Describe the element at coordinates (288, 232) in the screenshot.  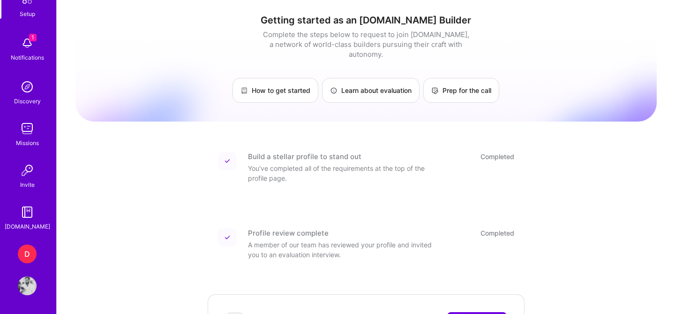
I see `div: Profile review complete` at that location.